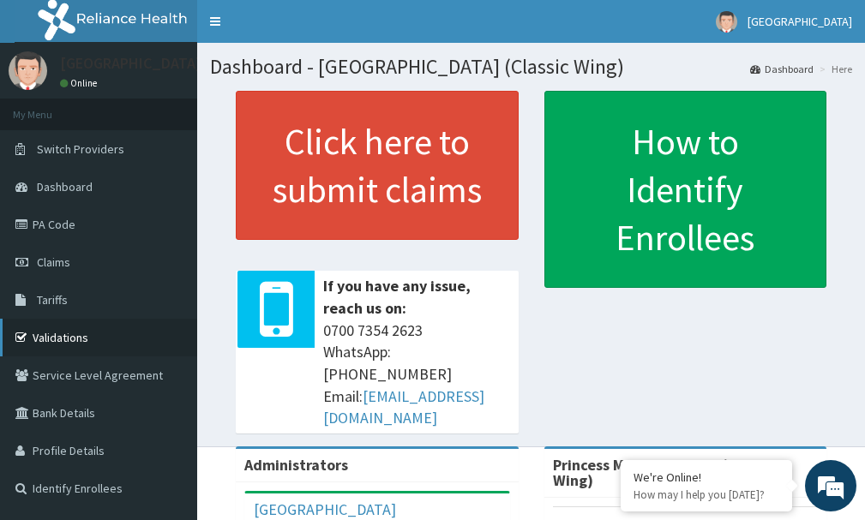 The image size is (865, 520). I want to click on b: Administrators, so click(296, 465).